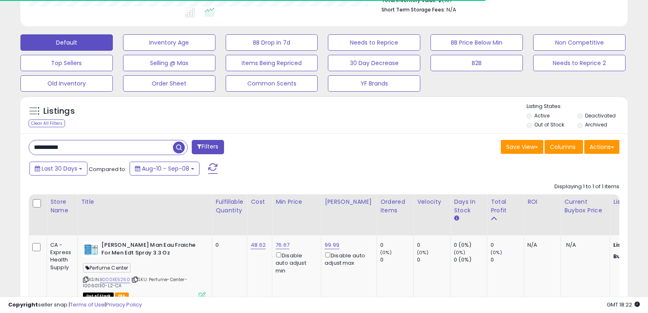 The image size is (648, 313). What do you see at coordinates (477, 43) in the screenshot?
I see `button: BB Price Below Min` at bounding box center [477, 43].